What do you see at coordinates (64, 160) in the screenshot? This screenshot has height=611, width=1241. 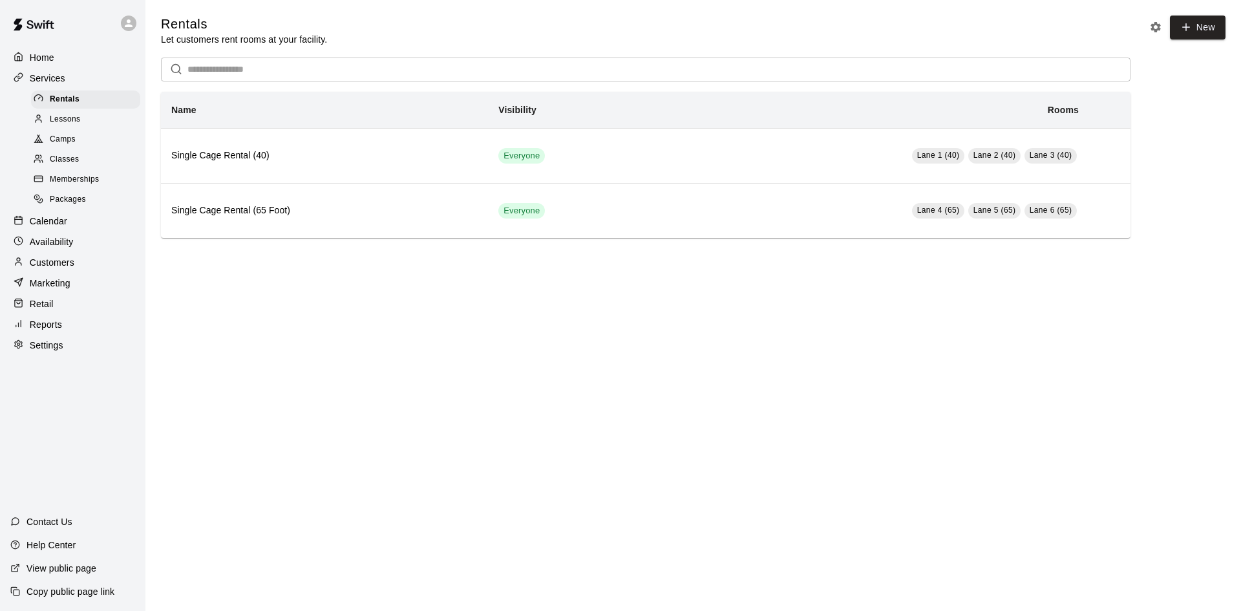 I see `span: Classes` at bounding box center [64, 160].